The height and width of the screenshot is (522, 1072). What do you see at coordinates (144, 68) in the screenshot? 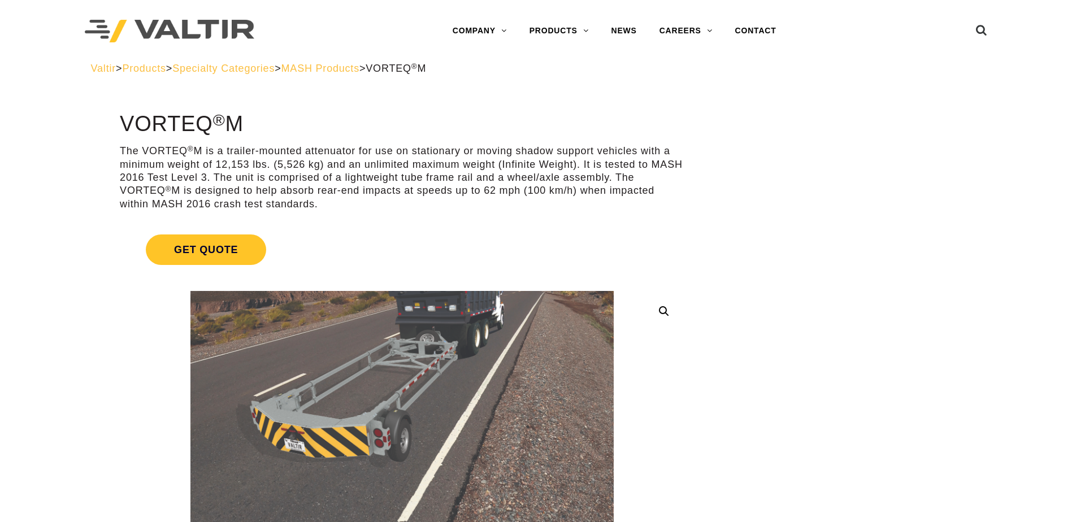
I see `a: Products` at bounding box center [144, 68].